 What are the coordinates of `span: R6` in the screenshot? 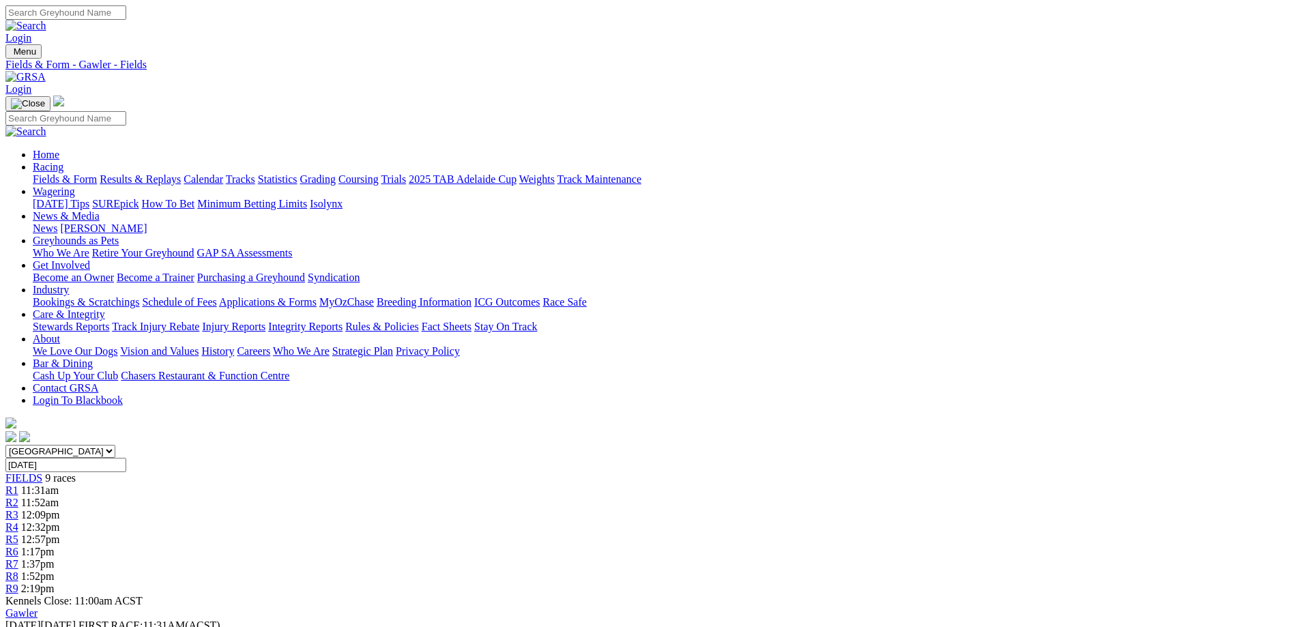 It's located at (12, 551).